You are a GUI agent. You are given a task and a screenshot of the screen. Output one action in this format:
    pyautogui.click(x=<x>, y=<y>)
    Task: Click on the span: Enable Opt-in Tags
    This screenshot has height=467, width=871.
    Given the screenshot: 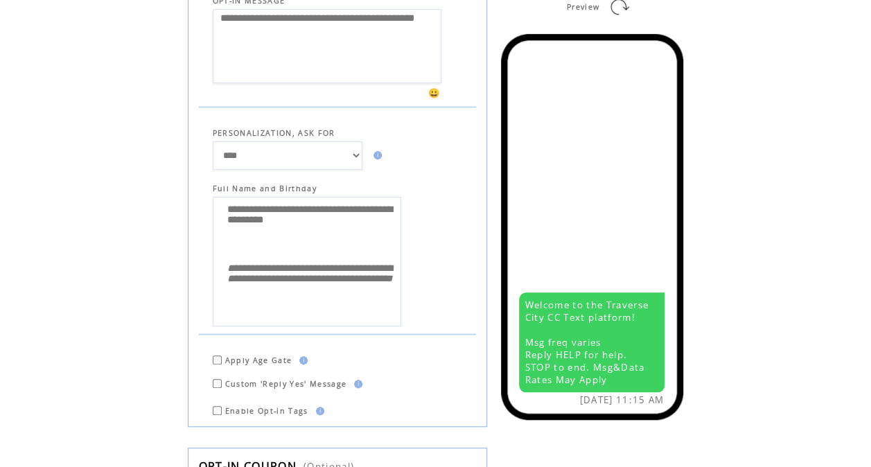 What is the action you would take?
    pyautogui.click(x=267, y=411)
    